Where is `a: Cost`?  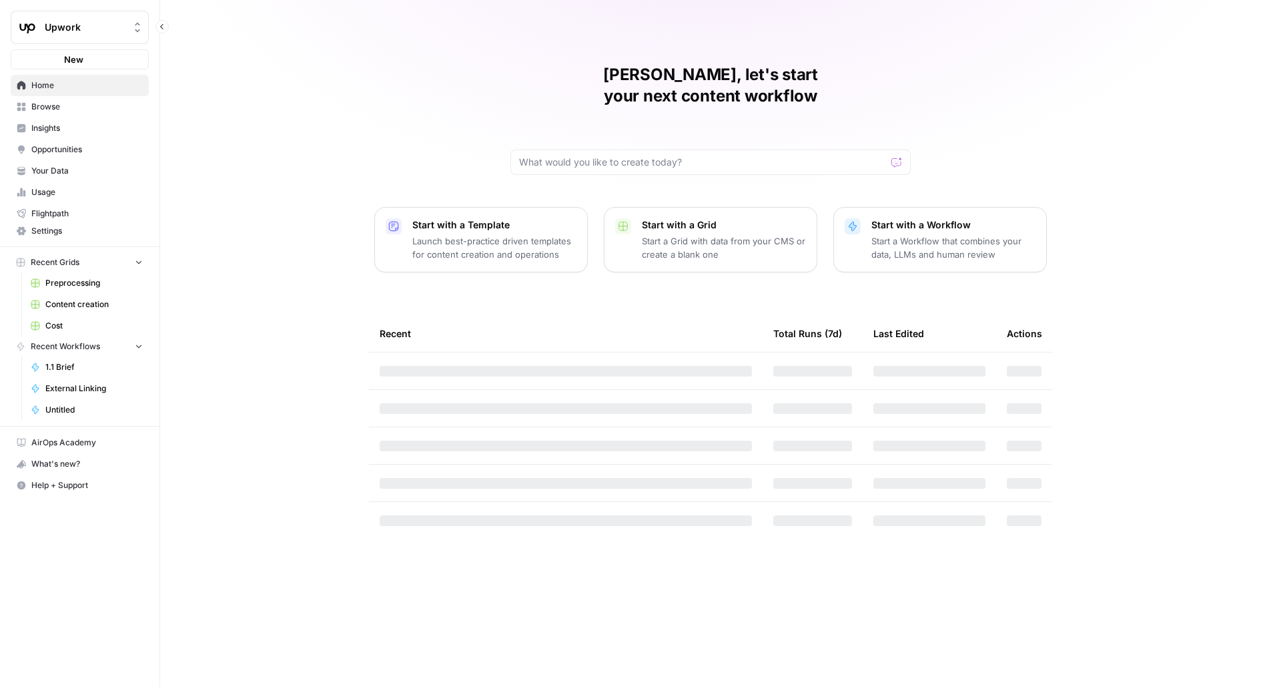 a: Cost is located at coordinates (87, 326).